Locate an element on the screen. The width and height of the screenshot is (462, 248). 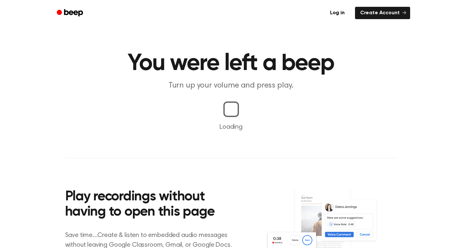
a: Create Account is located at coordinates (382, 13).